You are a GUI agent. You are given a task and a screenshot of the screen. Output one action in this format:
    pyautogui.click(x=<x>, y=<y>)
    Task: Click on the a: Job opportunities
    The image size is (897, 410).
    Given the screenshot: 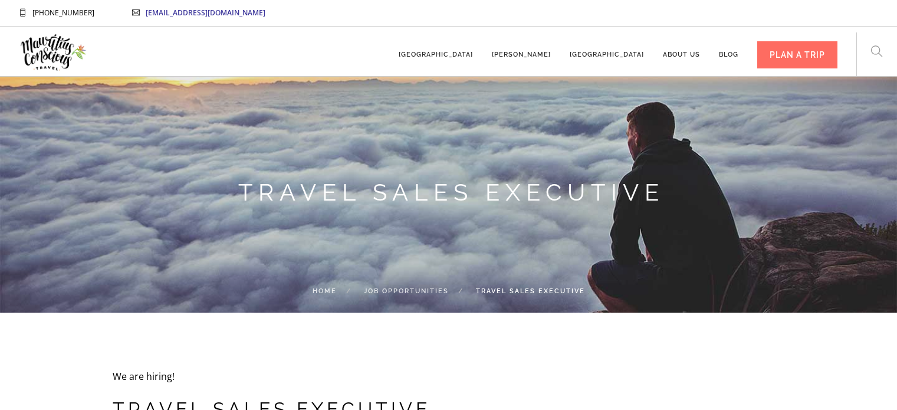 What is the action you would take?
    pyautogui.click(x=406, y=291)
    